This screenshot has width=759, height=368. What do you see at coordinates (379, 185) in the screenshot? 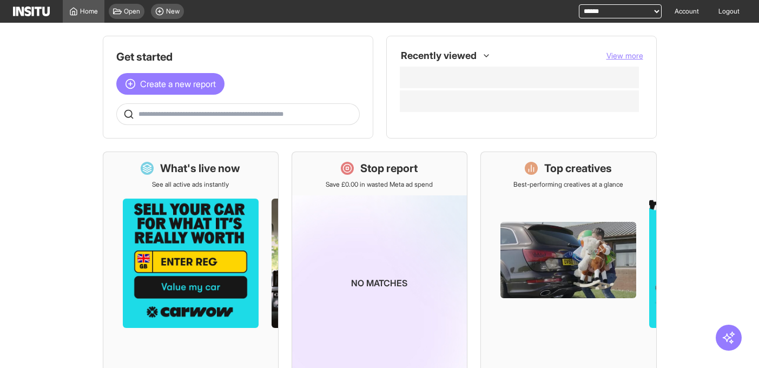
I see `p: Save £0.00 in wasted Meta ad spend` at bounding box center [379, 185].